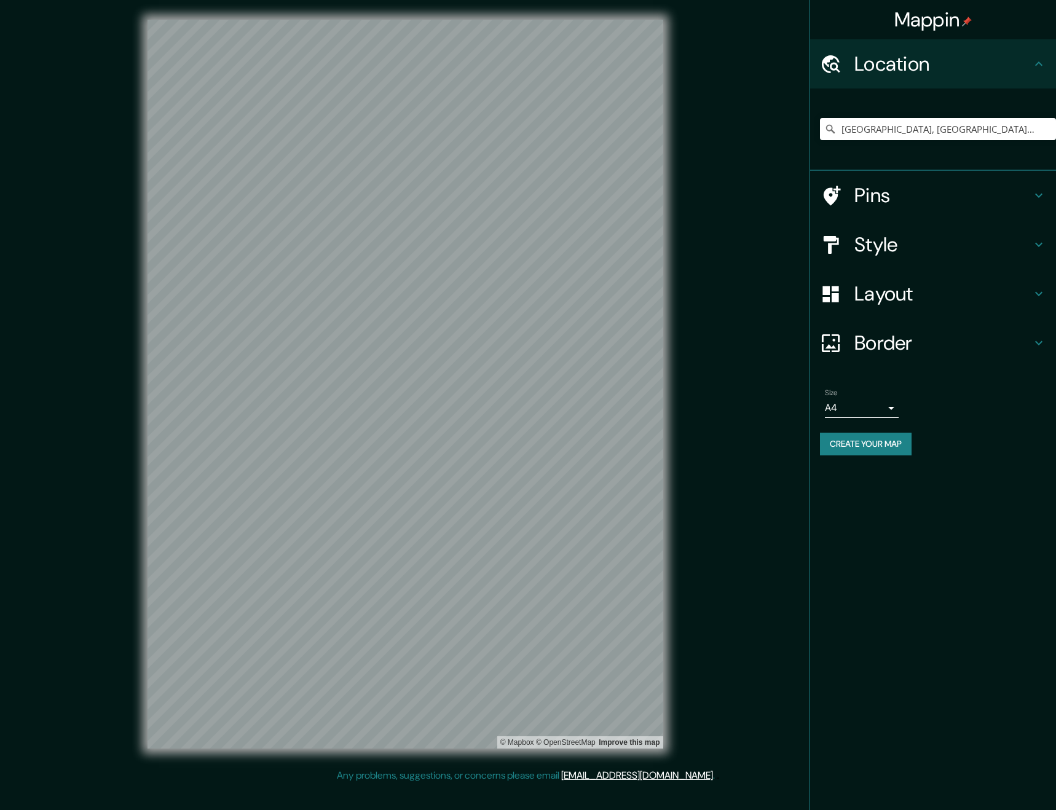  Describe the element at coordinates (933, 343) in the screenshot. I see `div: Border` at that location.